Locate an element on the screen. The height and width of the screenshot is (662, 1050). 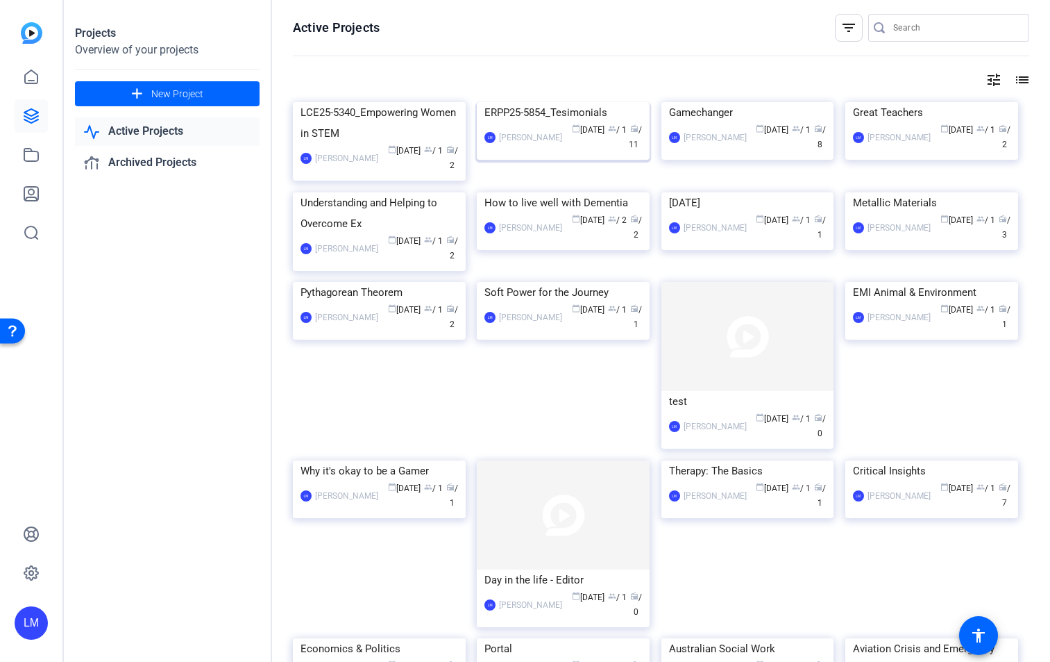
mat-icon: filter_list is located at coordinates (849, 28).